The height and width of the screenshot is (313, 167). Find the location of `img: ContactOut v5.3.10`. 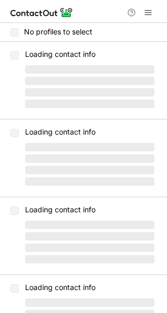

img: ContactOut v5.3.10 is located at coordinates (42, 13).